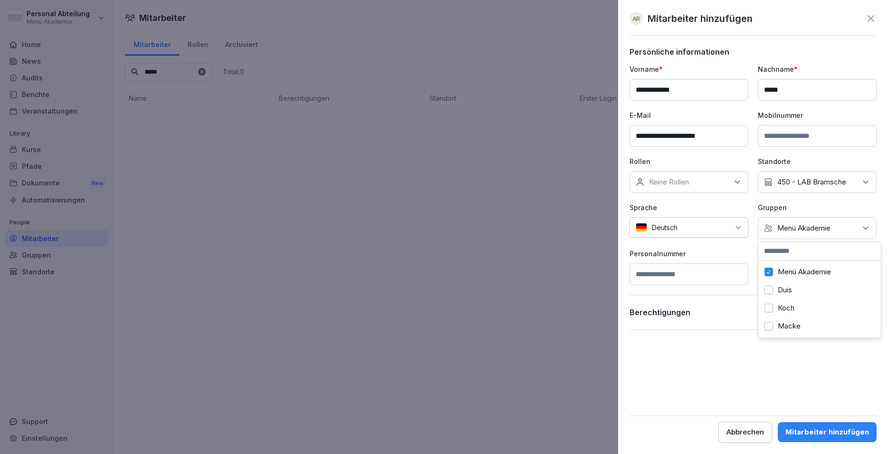 The image size is (888, 454). I want to click on p: Gruppen, so click(817, 207).